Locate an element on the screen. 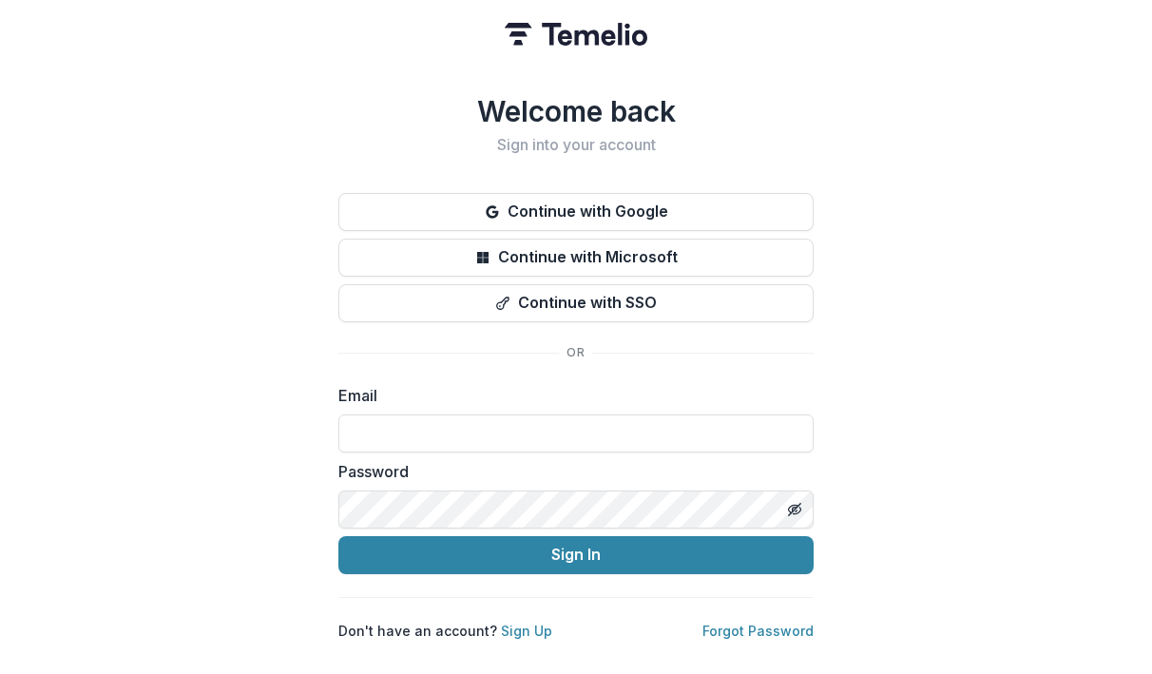 Image resolution: width=1152 pixels, height=674 pixels. button: Continue with SSO is located at coordinates (576, 303).